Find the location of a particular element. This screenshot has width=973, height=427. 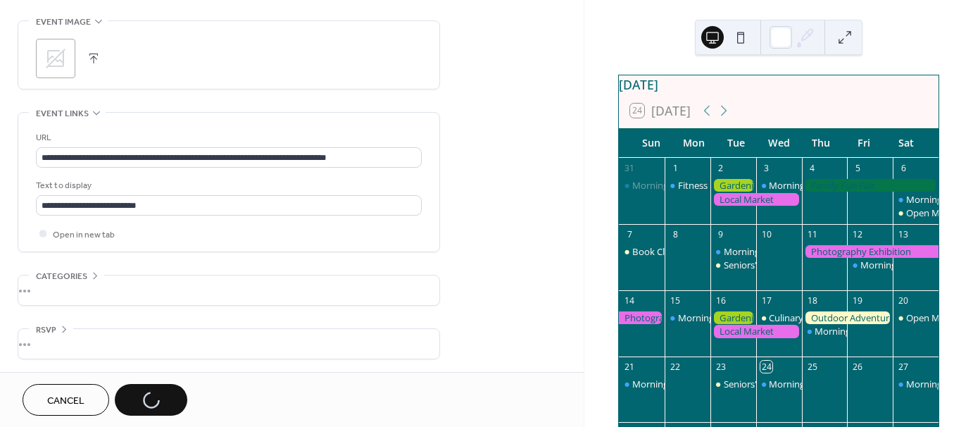

div: 21 is located at coordinates (629, 366).